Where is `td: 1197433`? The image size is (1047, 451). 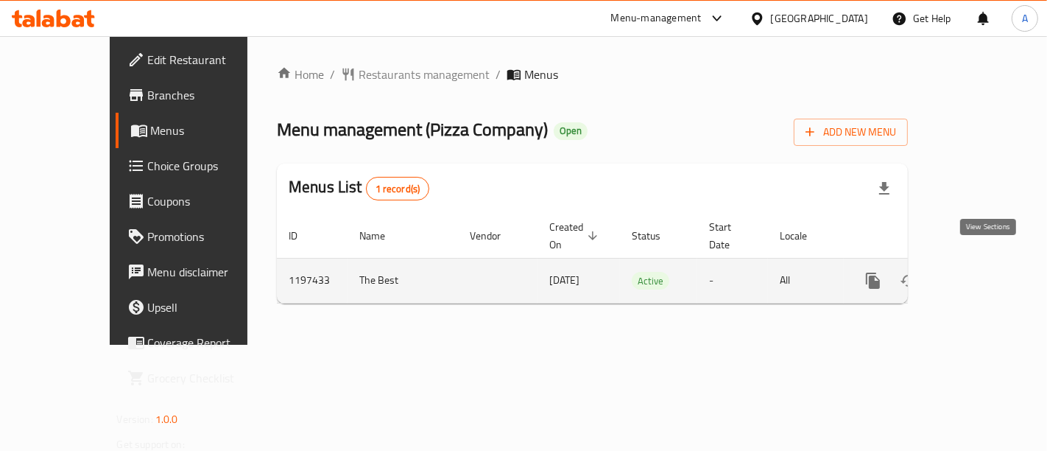
td: 1197433 is located at coordinates (312, 280).